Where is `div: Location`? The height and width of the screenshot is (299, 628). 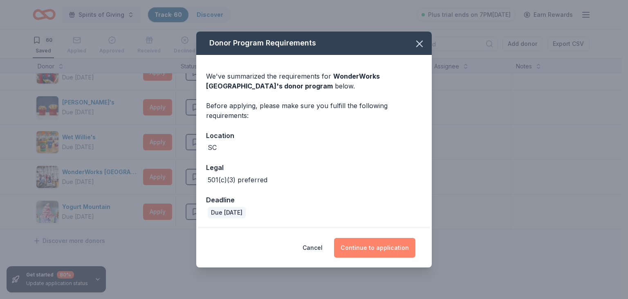
div: Location is located at coordinates (314, 135).